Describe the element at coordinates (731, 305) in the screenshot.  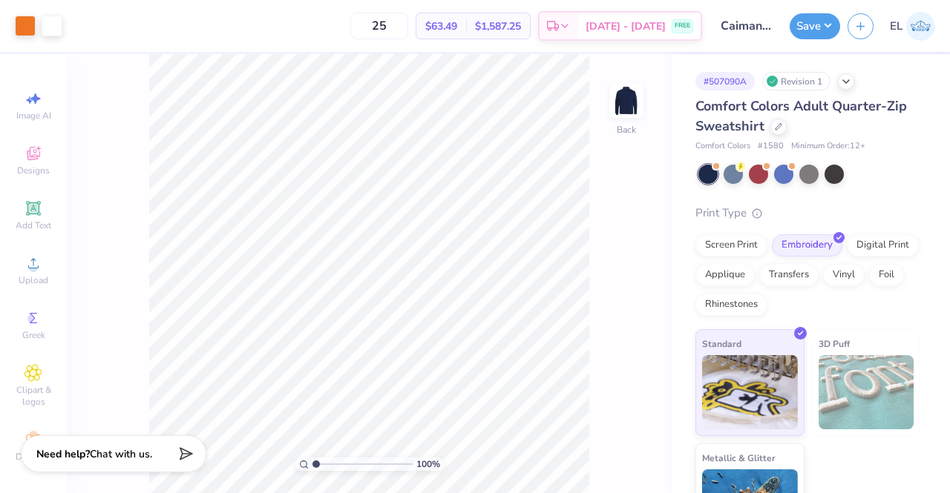
I see `div: Rhinestones` at that location.